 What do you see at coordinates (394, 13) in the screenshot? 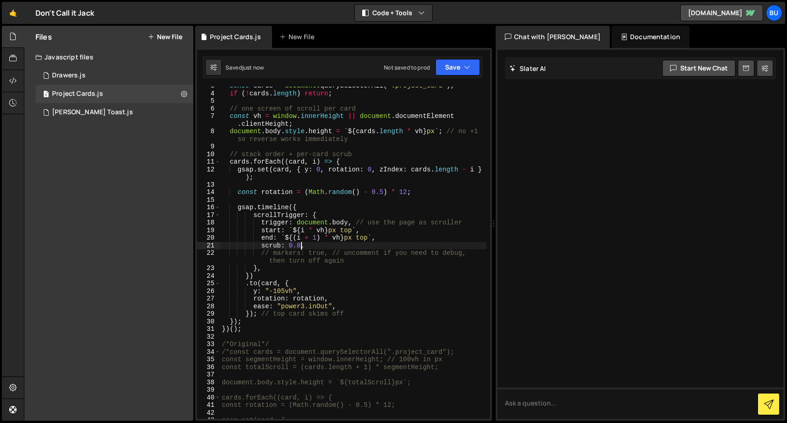
I see `button: Code + Tools` at bounding box center [394, 13].